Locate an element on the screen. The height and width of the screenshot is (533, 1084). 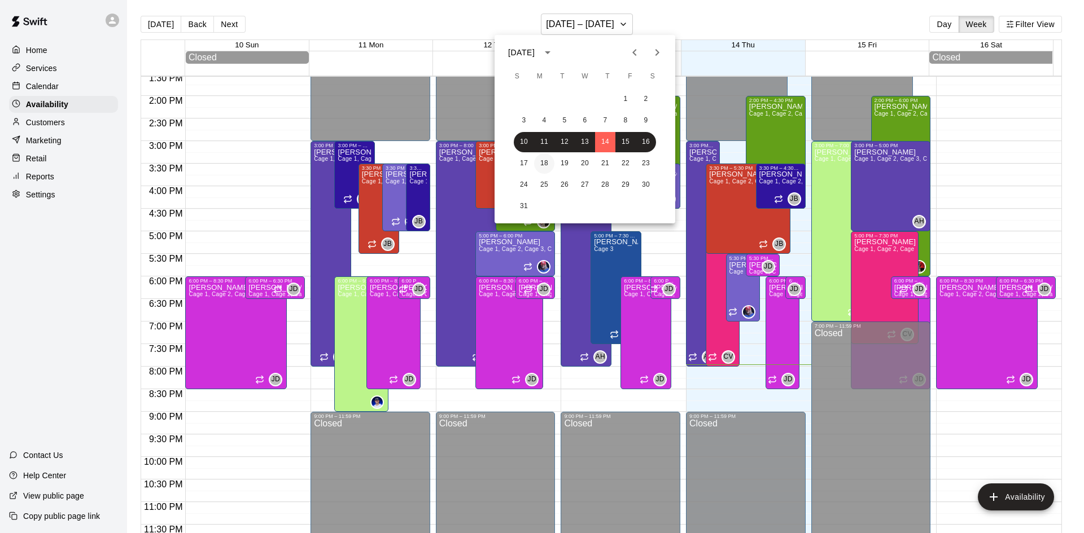
button: Next month is located at coordinates (657, 52).